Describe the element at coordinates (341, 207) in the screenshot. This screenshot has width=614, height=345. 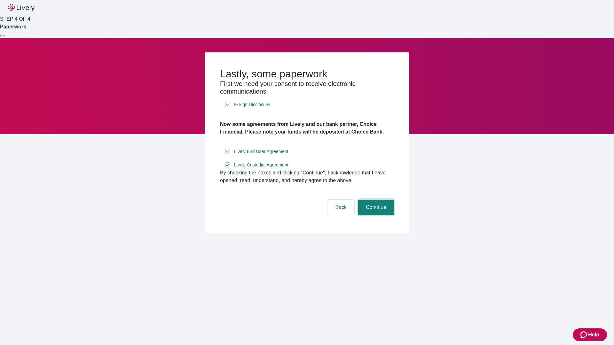
I see `button: Back` at that location.